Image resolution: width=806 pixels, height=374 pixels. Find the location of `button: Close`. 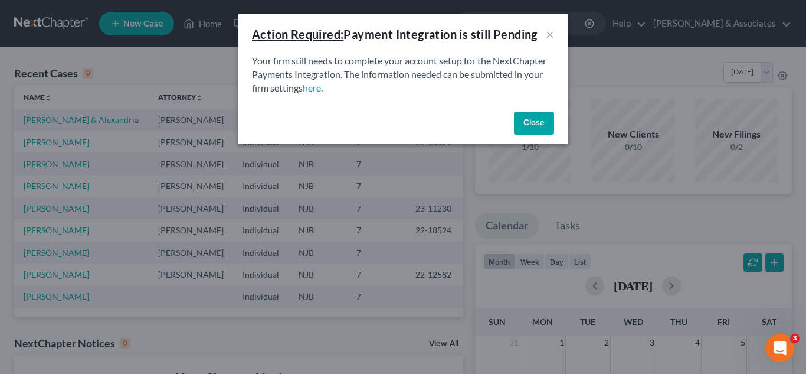

button: Close is located at coordinates (534, 123).